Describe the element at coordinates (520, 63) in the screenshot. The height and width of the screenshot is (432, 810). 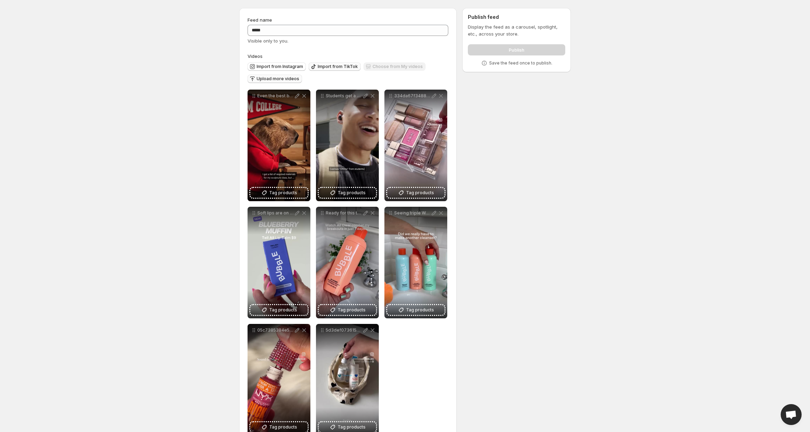
I see `p: Save the feed once to publish.` at that location.